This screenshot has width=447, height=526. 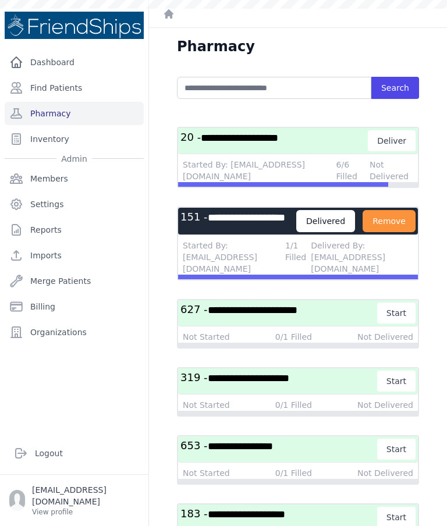 What do you see at coordinates (74, 204) in the screenshot?
I see `a: Settings` at bounding box center [74, 204].